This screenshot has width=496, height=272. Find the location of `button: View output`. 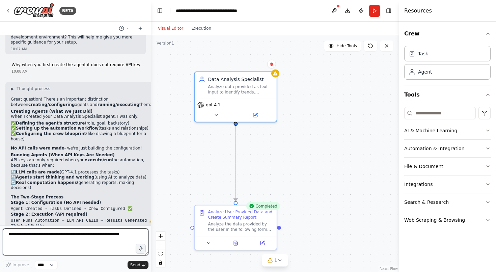

button: View output is located at coordinates (236, 243).